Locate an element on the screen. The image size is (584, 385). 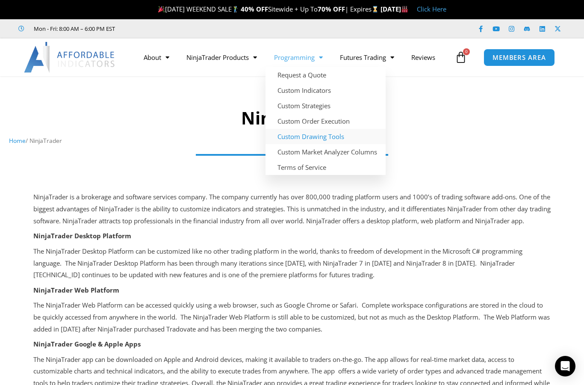
a: About is located at coordinates (157, 57).